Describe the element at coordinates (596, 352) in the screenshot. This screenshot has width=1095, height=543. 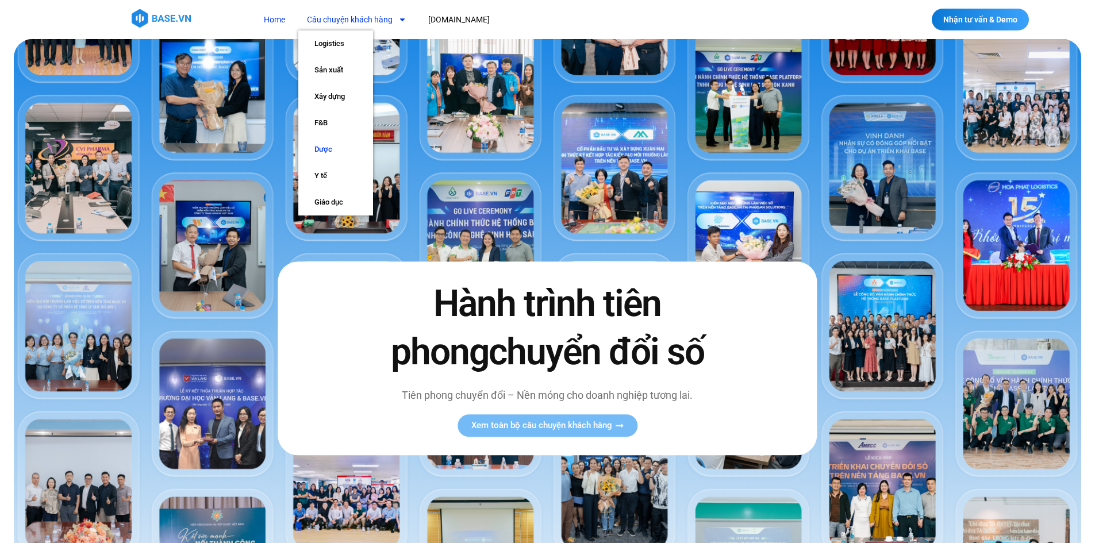
I see `span: chuyển đổi số` at that location.